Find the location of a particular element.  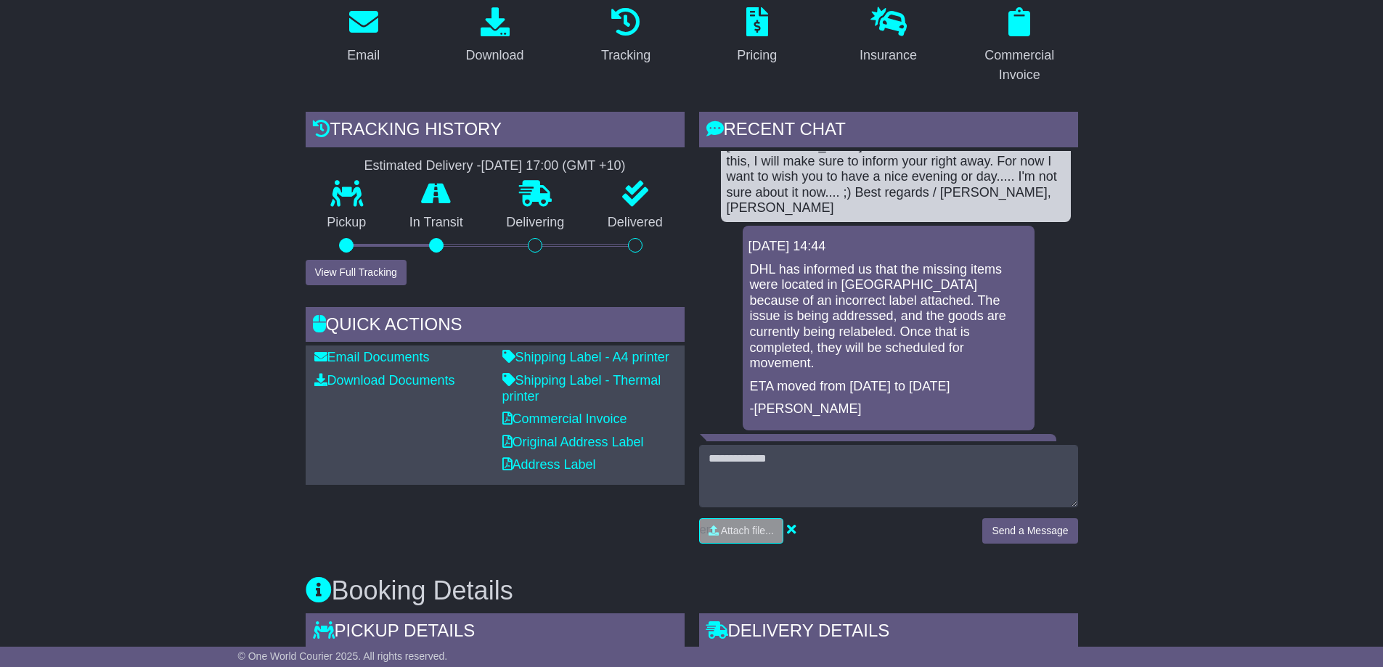

a: Address Label is located at coordinates (549, 465).